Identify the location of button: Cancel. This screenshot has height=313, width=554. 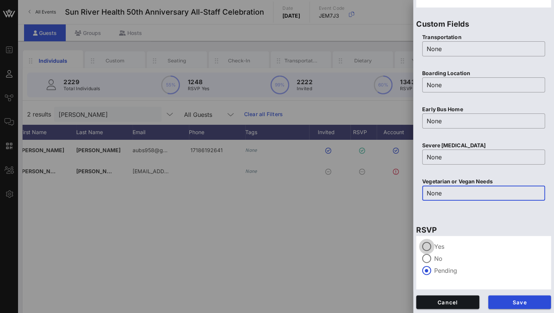
(448, 302).